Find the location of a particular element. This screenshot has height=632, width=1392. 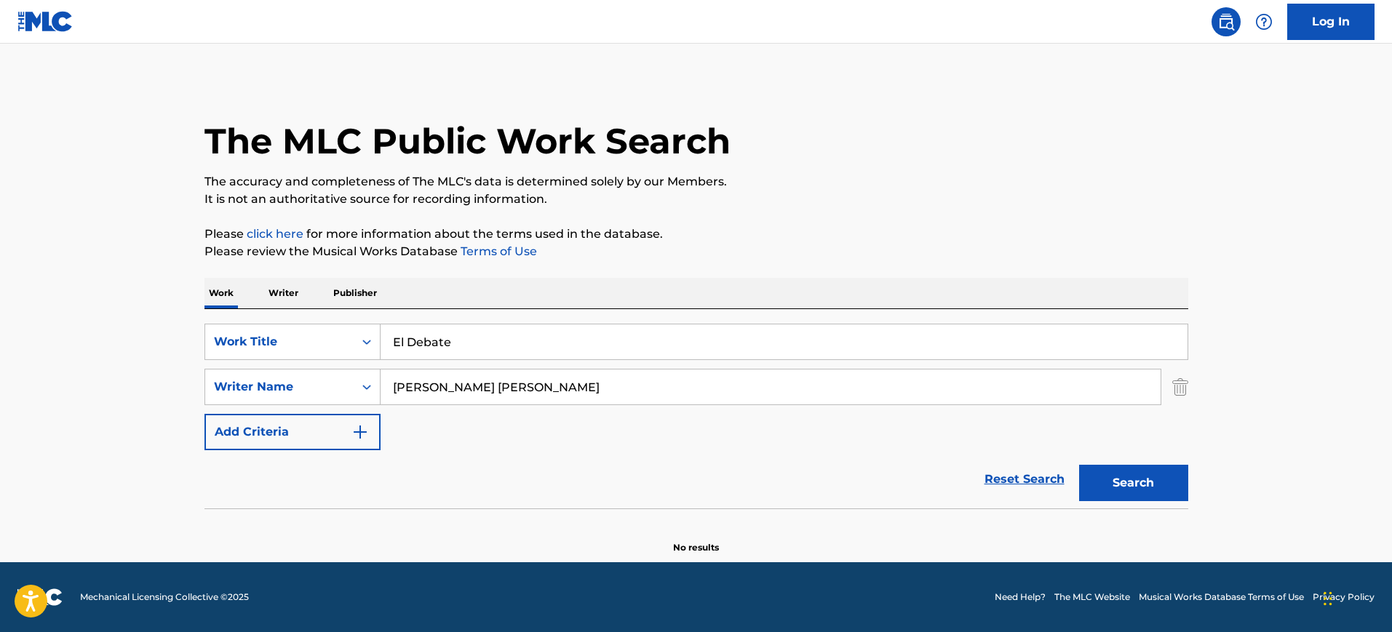

img: 9d2ae6d4665cec9f34b9.svg is located at coordinates (360, 432).